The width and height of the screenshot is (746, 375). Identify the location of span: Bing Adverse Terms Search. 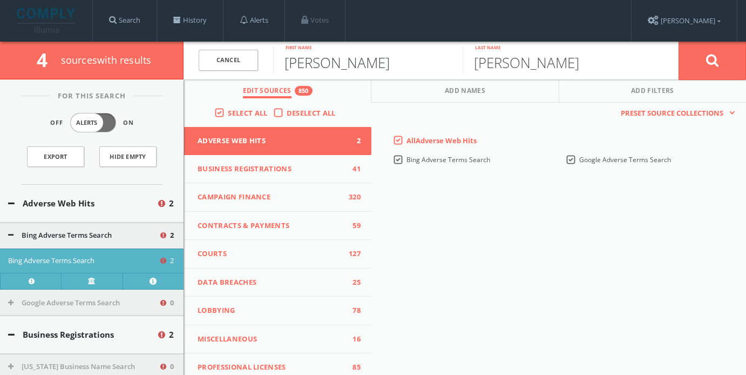
(448, 159).